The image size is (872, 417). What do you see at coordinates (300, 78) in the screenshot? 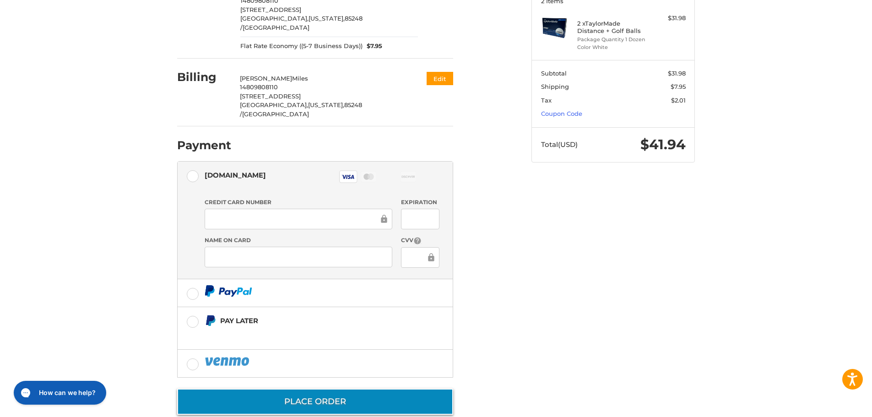
I see `span: Miles` at bounding box center [300, 78].